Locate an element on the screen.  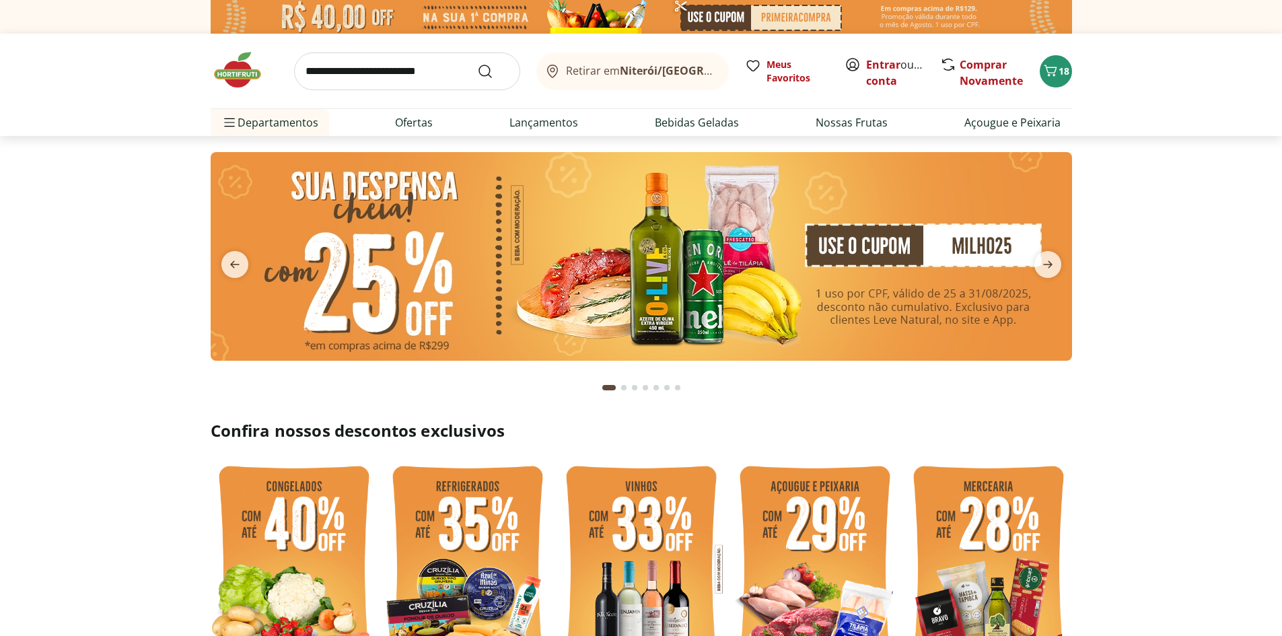
button: Go to page 7 from fs-carousel is located at coordinates (678, 388).